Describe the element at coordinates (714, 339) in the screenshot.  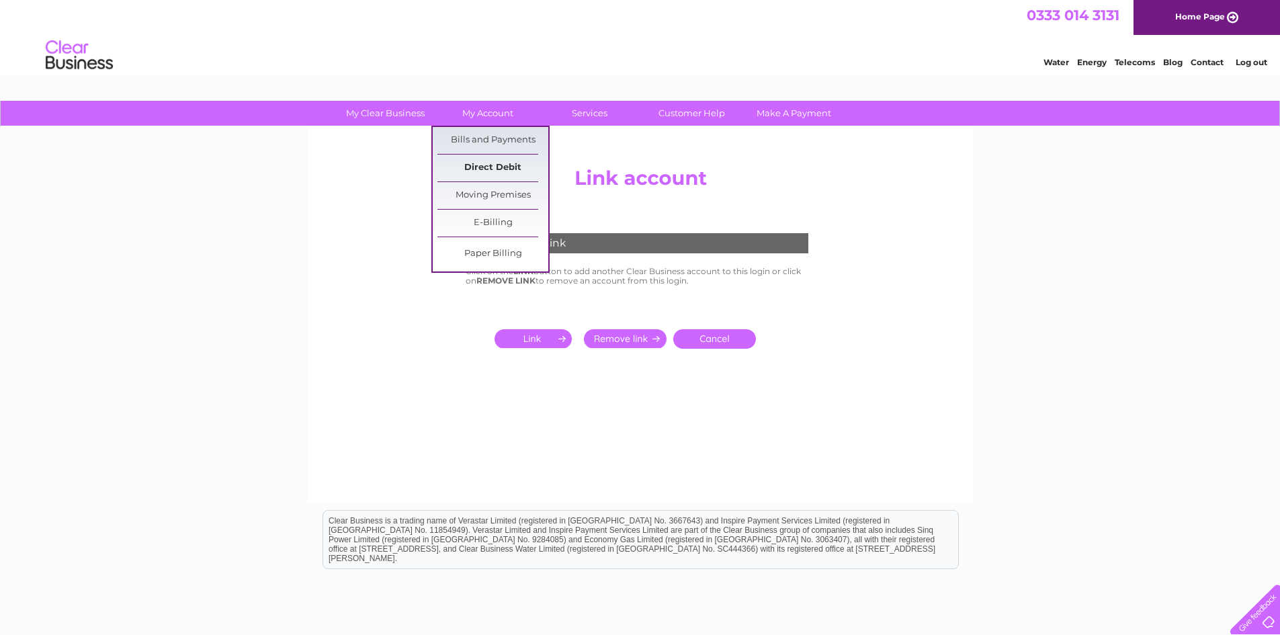
I see `a: Cancel` at that location.